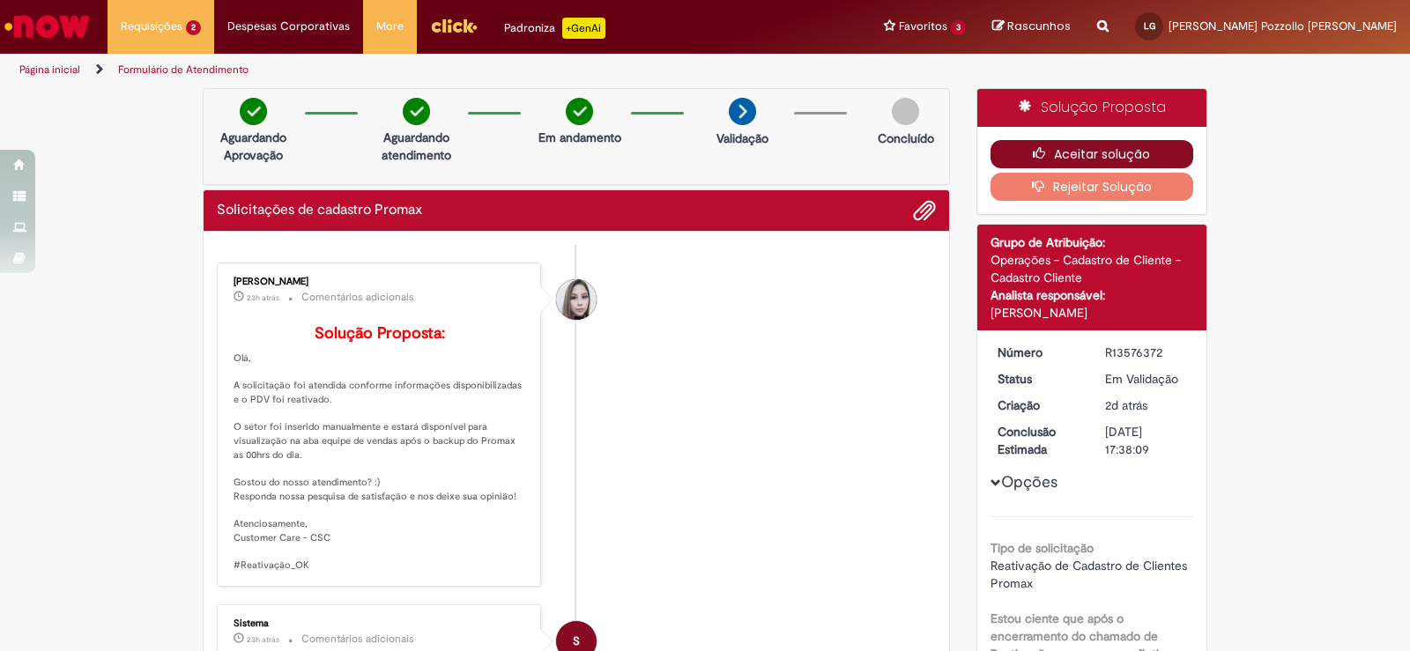 The image size is (1410, 651). Describe the element at coordinates (1146, 352) in the screenshot. I see `div: R13576372` at that location.